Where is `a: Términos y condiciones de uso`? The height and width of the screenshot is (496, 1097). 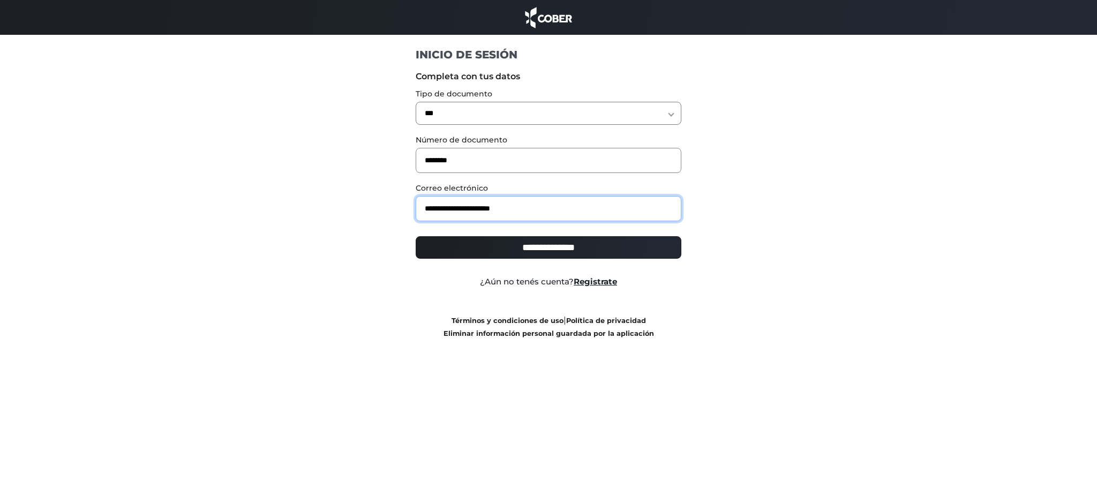 a: Términos y condiciones de uso is located at coordinates (507, 320).